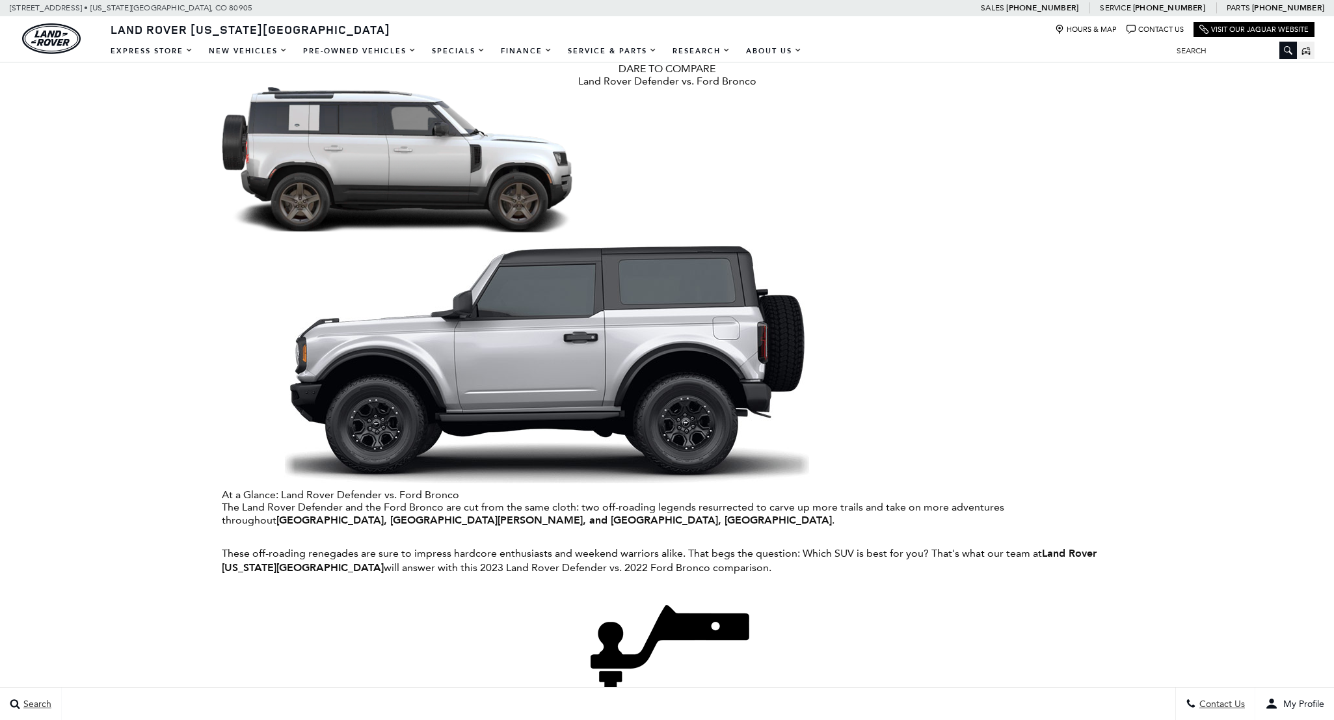 This screenshot has width=1334, height=720. I want to click on span: Search, so click(36, 704).